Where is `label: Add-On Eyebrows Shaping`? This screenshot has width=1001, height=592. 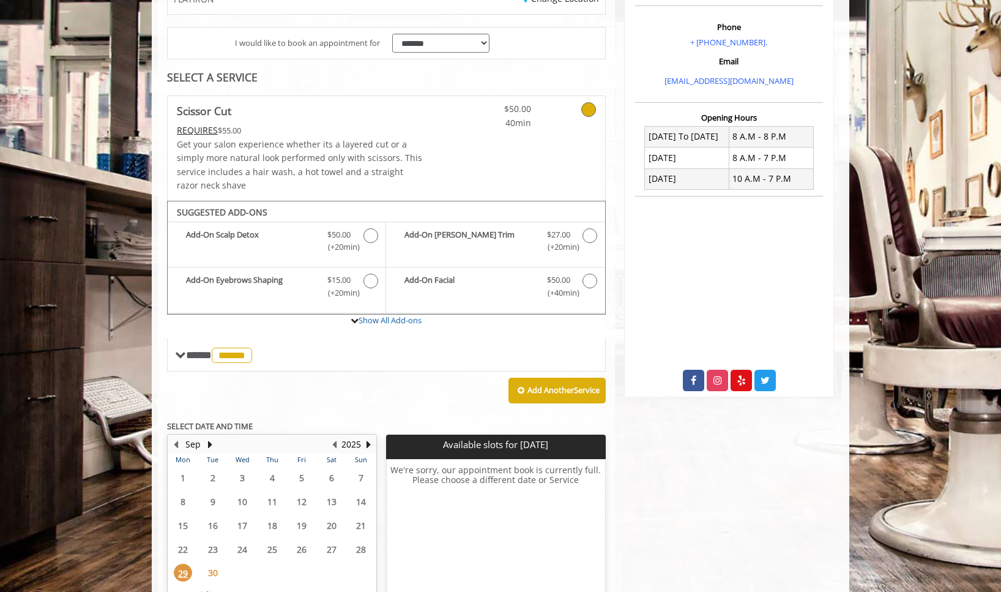 label: Add-On Eyebrows Shaping is located at coordinates (277, 288).